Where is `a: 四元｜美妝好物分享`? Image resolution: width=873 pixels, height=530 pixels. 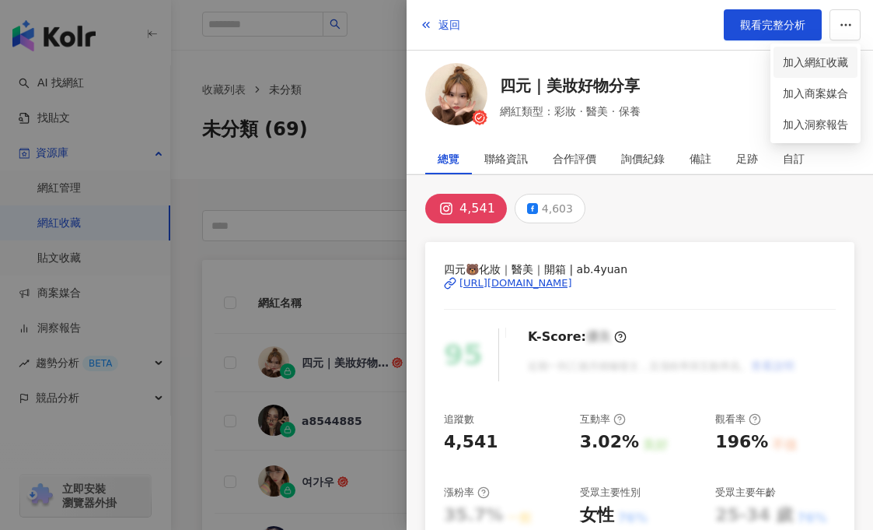
a: 四元｜美妝好物分享 is located at coordinates (570, 86).